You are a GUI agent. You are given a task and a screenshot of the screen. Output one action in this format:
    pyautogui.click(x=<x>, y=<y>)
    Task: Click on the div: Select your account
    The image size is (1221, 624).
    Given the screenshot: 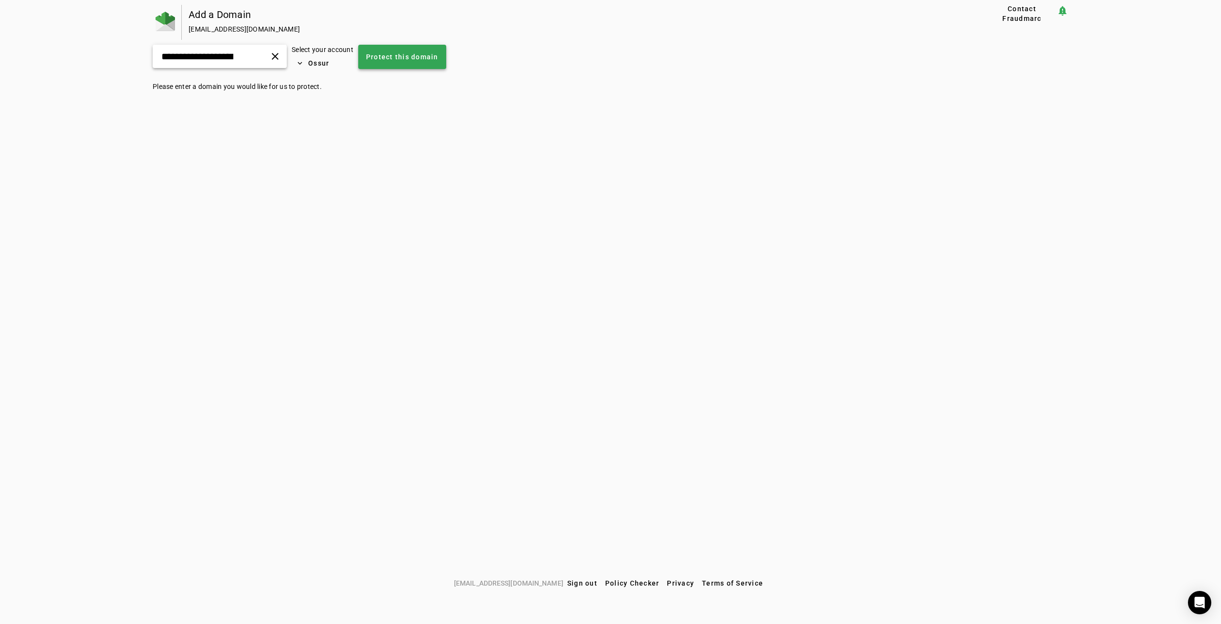 What is the action you would take?
    pyautogui.click(x=322, y=50)
    